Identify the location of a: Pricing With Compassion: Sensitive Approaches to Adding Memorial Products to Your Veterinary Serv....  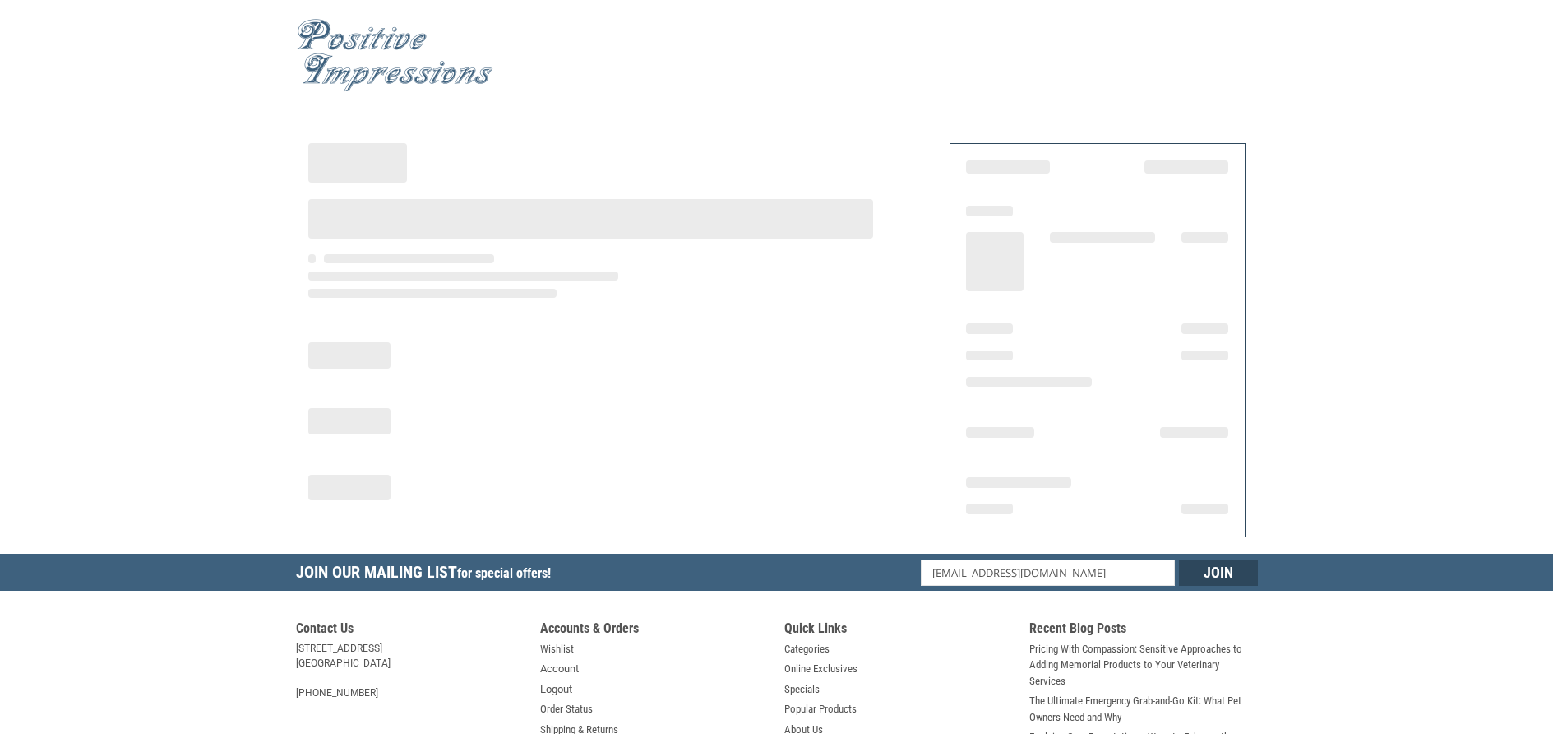
(1144, 664).